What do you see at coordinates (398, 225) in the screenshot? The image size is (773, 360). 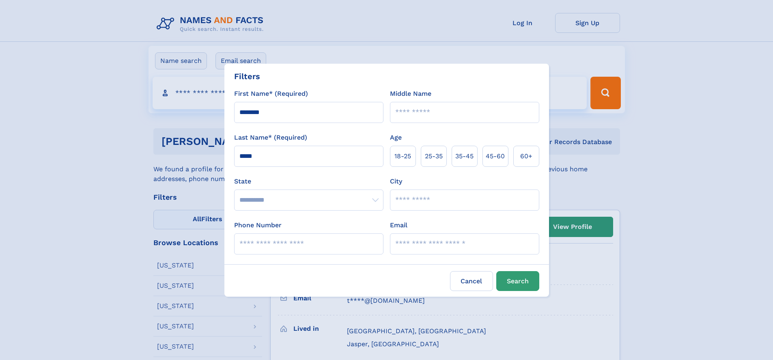 I see `label: Email` at bounding box center [398, 225].